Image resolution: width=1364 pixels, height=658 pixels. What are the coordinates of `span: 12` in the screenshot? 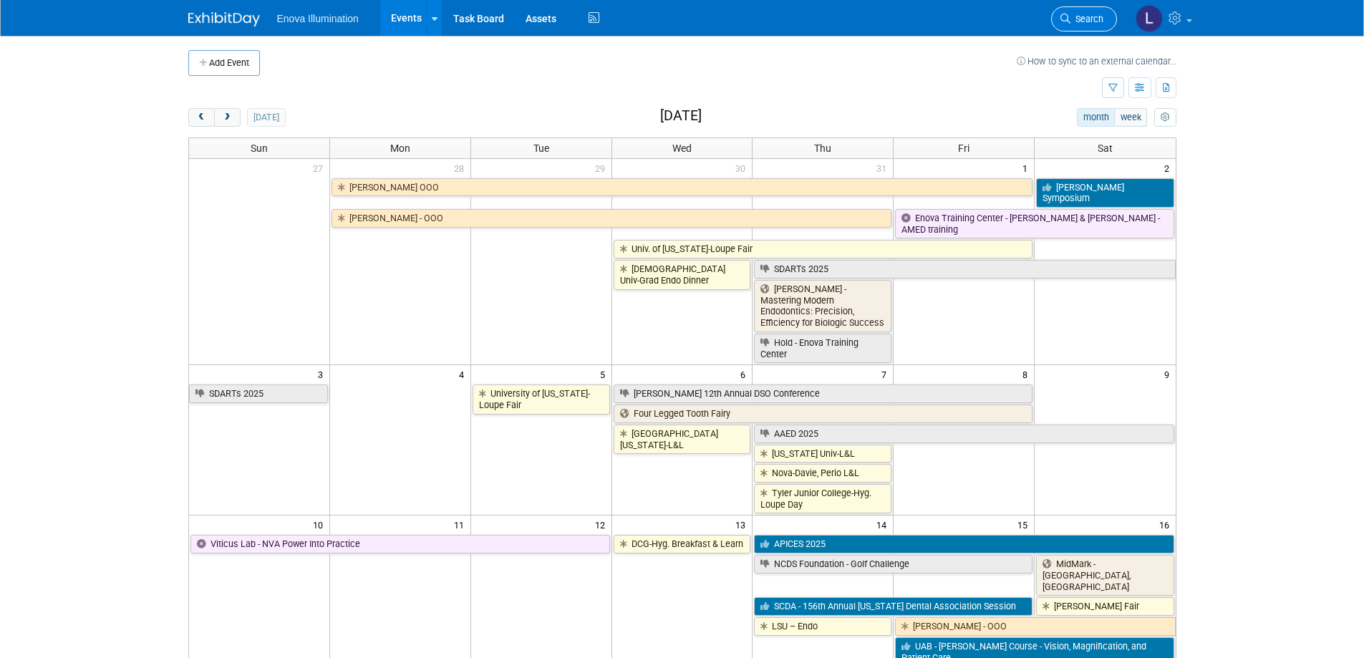 It's located at (602, 524).